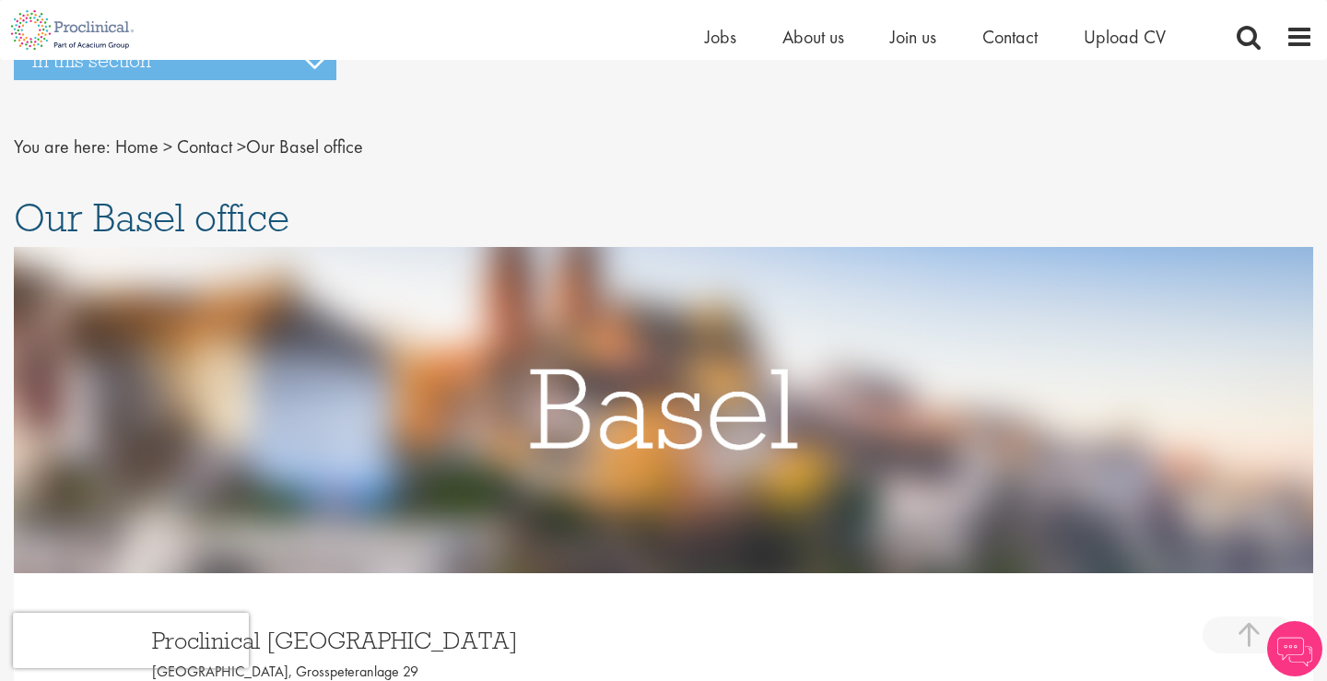  What do you see at coordinates (913, 37) in the screenshot?
I see `a: Join us` at bounding box center [913, 37].